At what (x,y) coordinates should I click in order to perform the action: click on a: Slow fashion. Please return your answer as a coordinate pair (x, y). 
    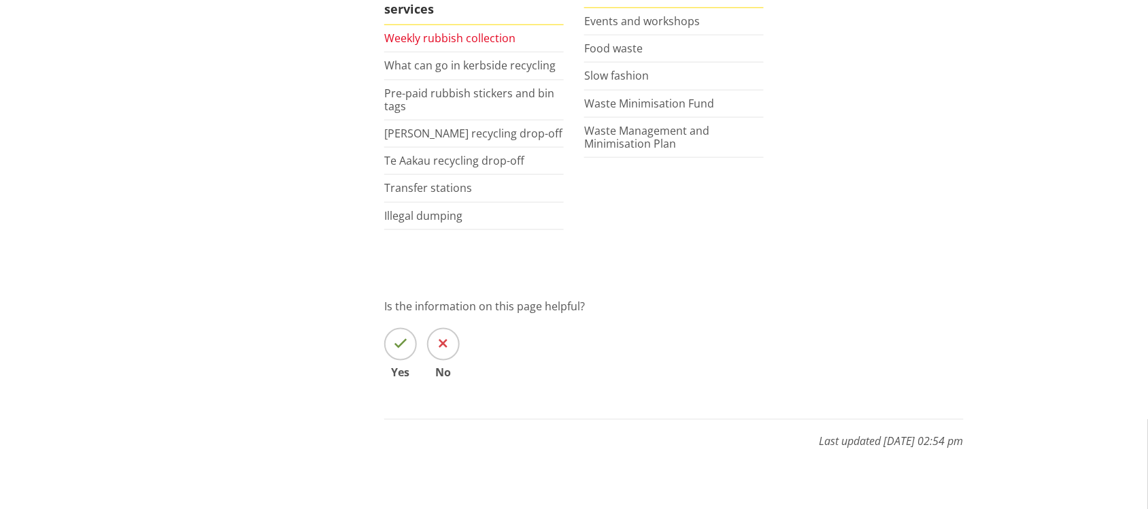
    Looking at the image, I should click on (616, 76).